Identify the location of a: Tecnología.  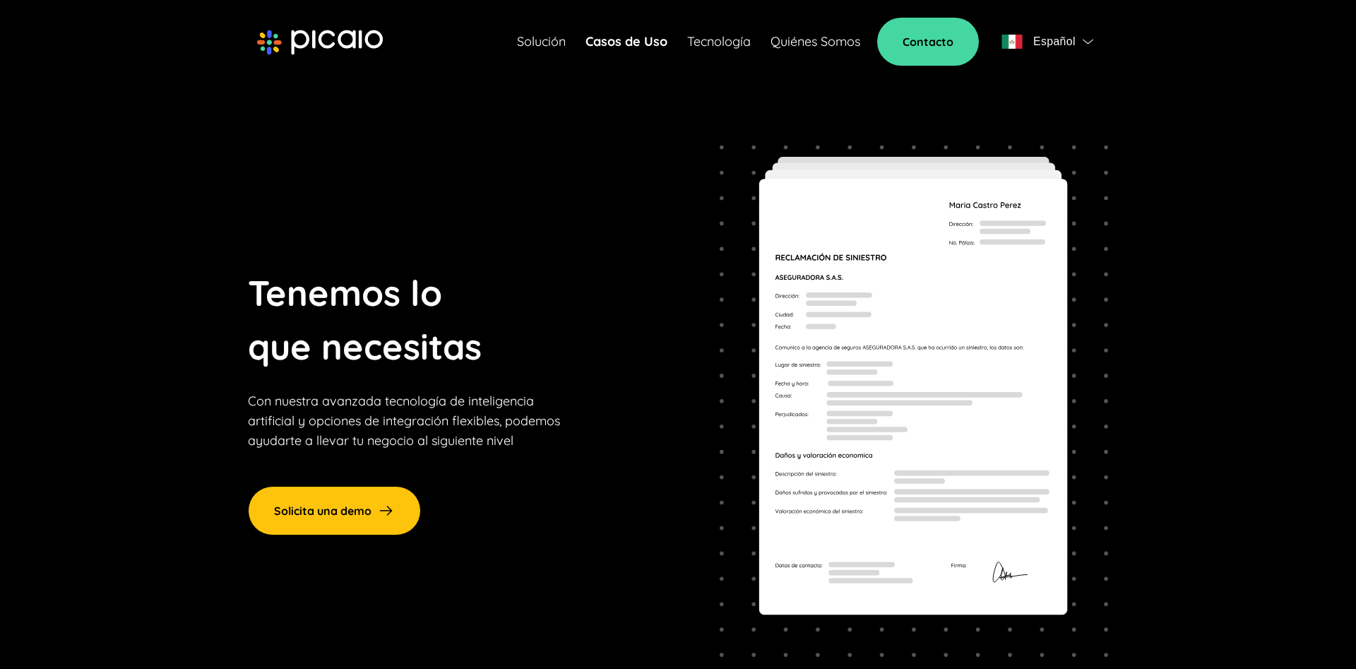
(719, 42).